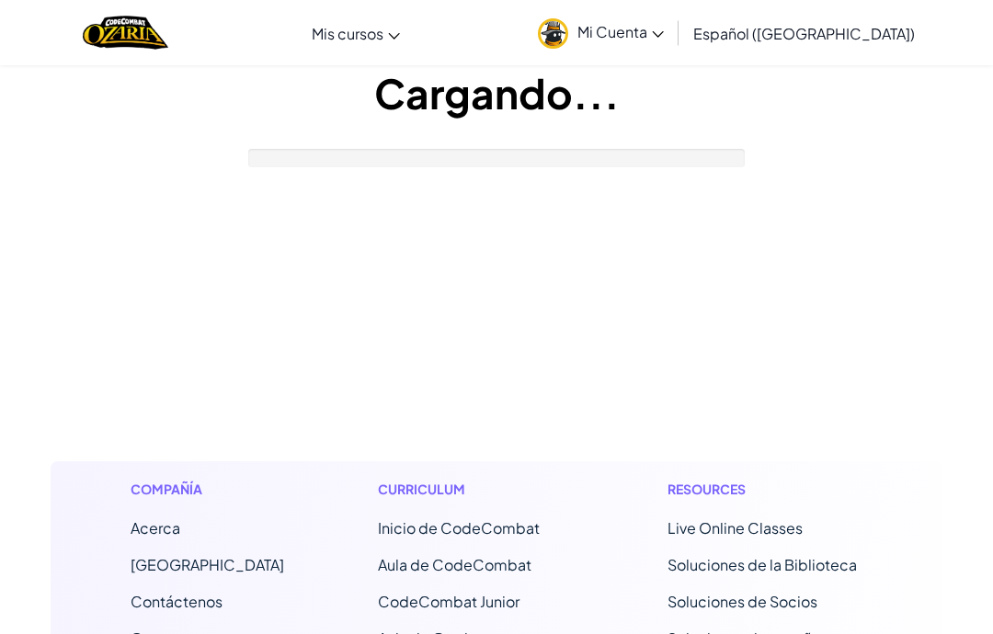 Image resolution: width=993 pixels, height=634 pixels. What do you see at coordinates (600, 32) in the screenshot?
I see `a: Mi Cuenta` at bounding box center [600, 32].